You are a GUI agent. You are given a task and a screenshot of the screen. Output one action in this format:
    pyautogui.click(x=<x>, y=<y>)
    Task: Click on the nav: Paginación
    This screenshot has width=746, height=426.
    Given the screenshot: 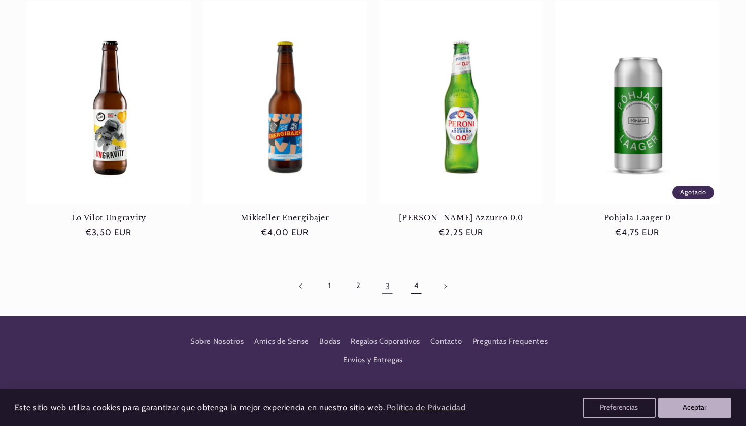 What is the action you would take?
    pyautogui.click(x=373, y=286)
    